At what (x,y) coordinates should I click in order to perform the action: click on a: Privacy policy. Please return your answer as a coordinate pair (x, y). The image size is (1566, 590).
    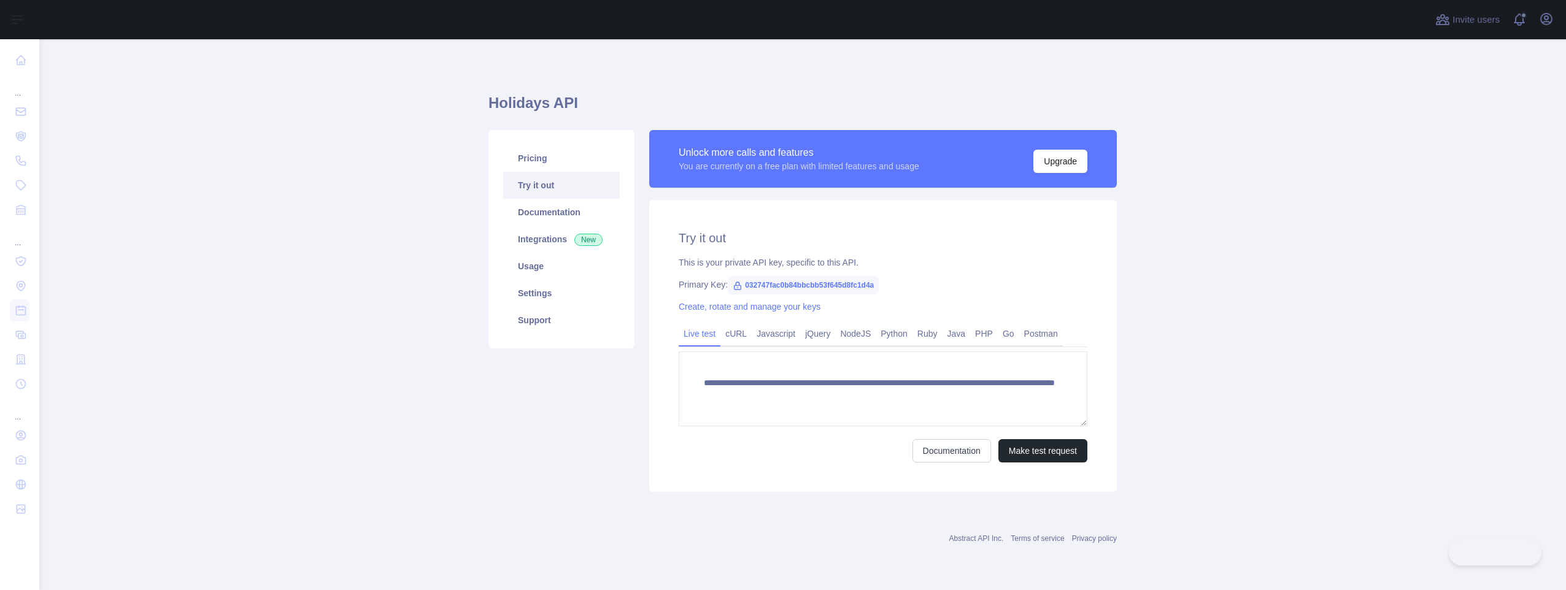
    Looking at the image, I should click on (1094, 539).